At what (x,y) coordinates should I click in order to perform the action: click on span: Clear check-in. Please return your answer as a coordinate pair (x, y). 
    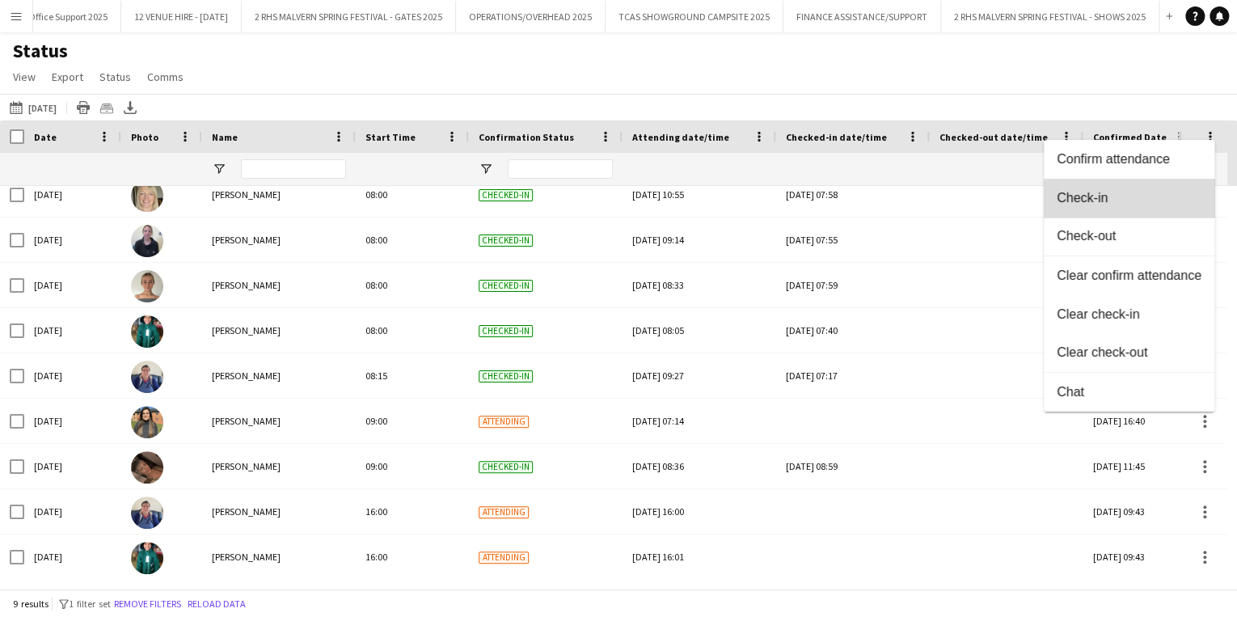
    Looking at the image, I should click on (1129, 314).